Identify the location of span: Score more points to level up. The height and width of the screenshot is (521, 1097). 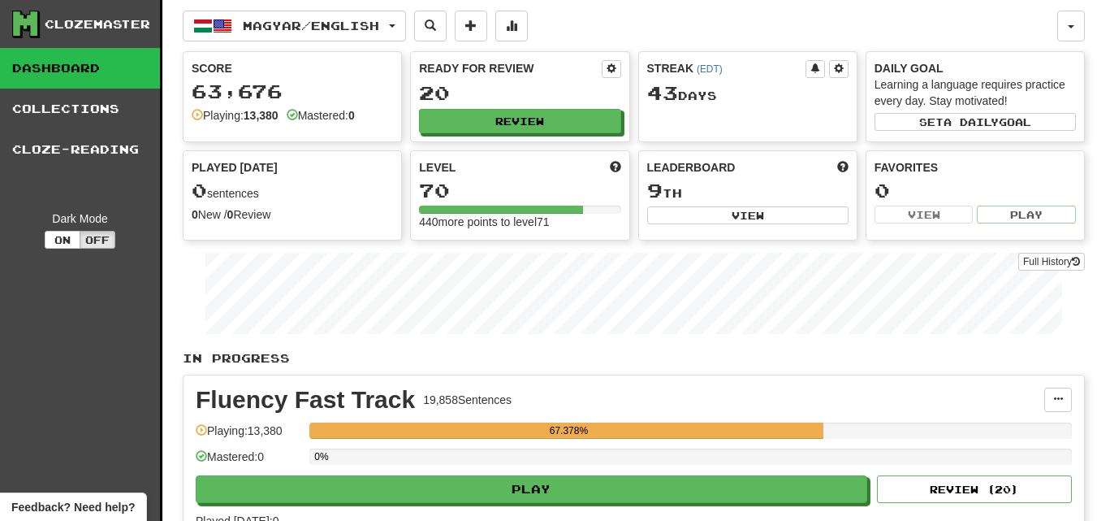
(616, 167).